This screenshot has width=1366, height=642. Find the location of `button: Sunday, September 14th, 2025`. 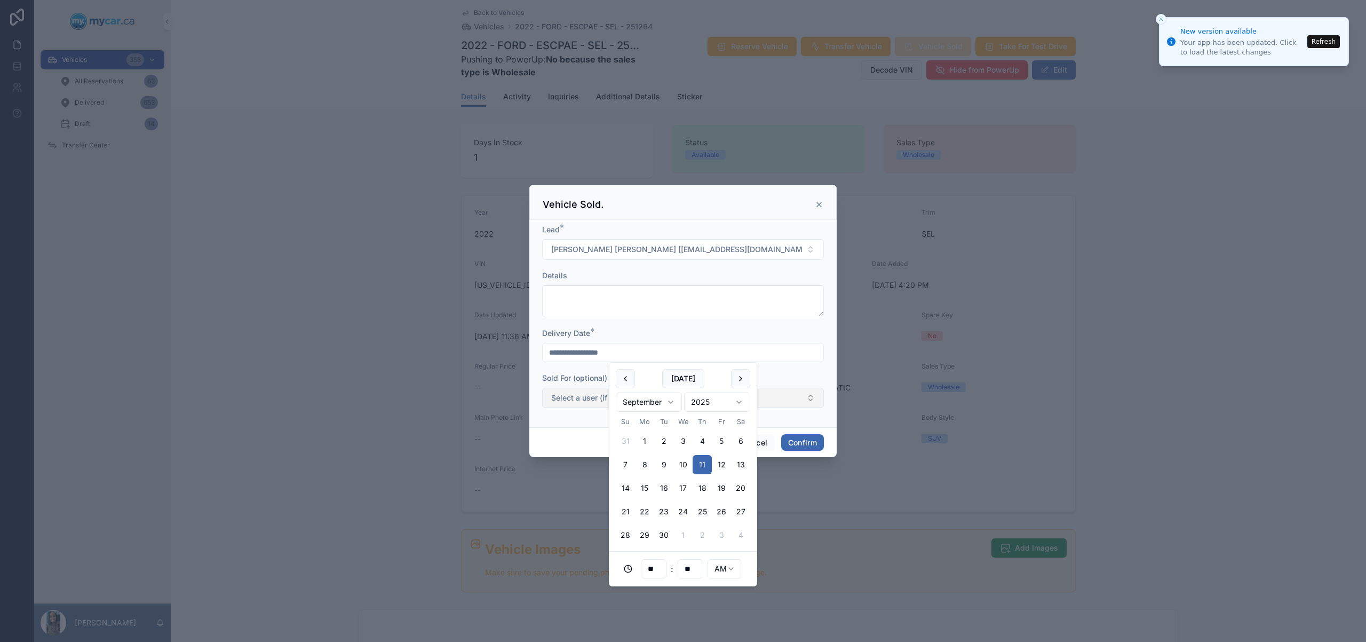

button: Sunday, September 14th, 2025 is located at coordinates (626, 488).